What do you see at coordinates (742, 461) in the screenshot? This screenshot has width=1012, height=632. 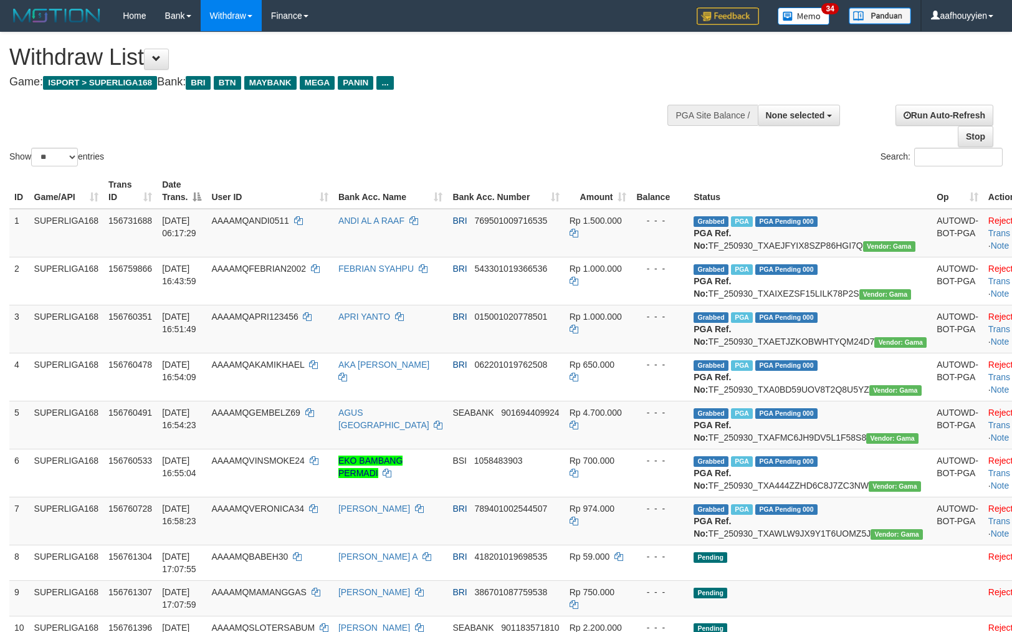 I see `span: Marked by aafsengchandara` at bounding box center [742, 461].